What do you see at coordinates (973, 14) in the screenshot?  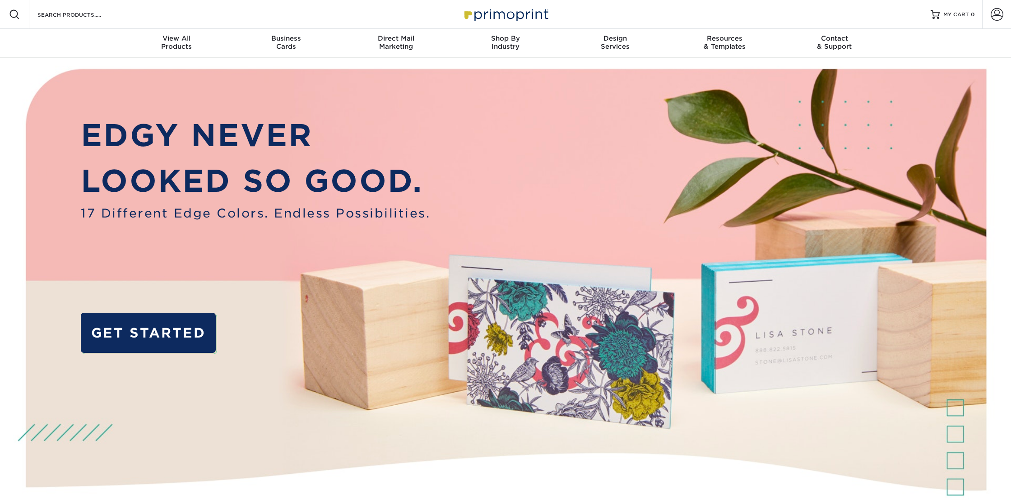 I see `span: 0` at bounding box center [973, 14].